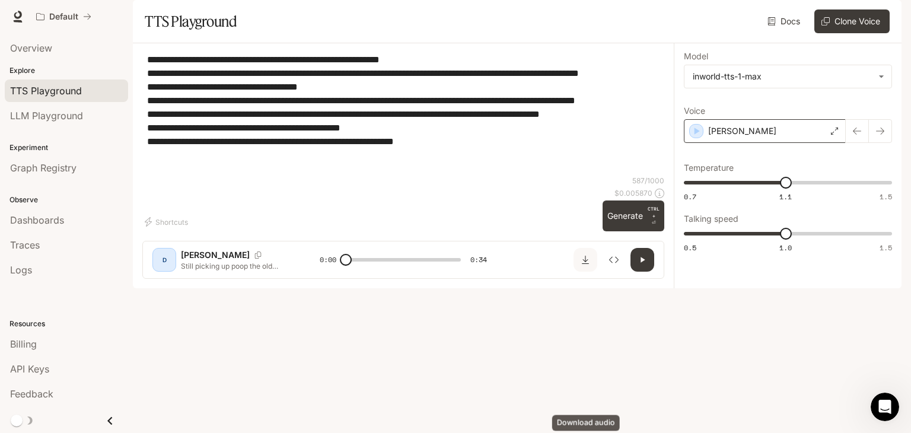 The width and height of the screenshot is (911, 433). What do you see at coordinates (586, 423) in the screenshot?
I see `div: Download audio` at bounding box center [586, 423].